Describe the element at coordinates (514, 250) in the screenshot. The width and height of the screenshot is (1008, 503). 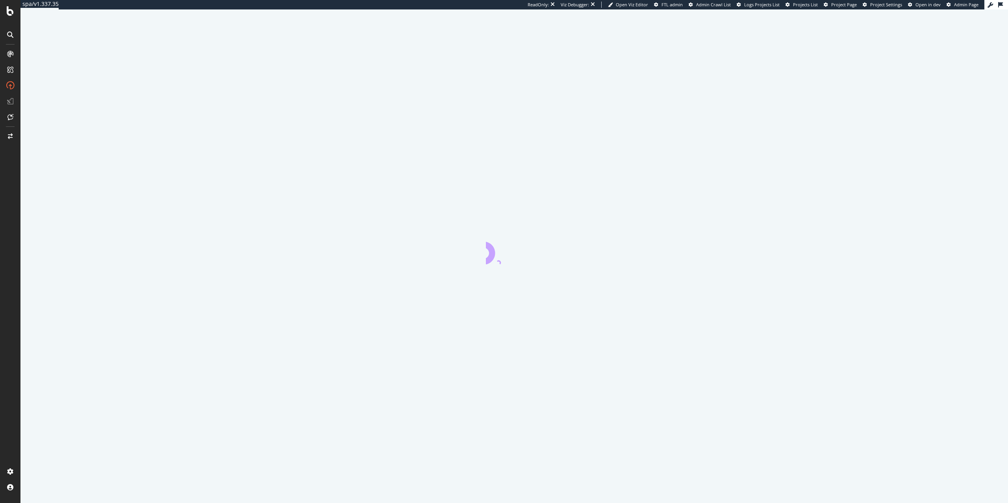
I see `div: animation` at that location.